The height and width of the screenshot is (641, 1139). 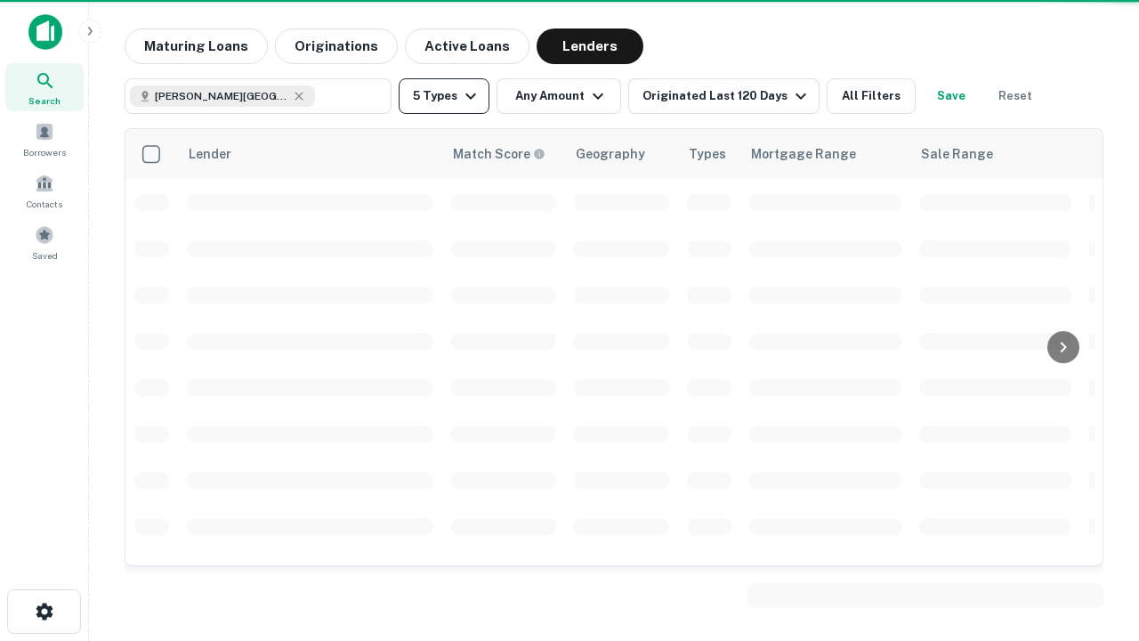 I want to click on button: Any Amount, so click(x=559, y=96).